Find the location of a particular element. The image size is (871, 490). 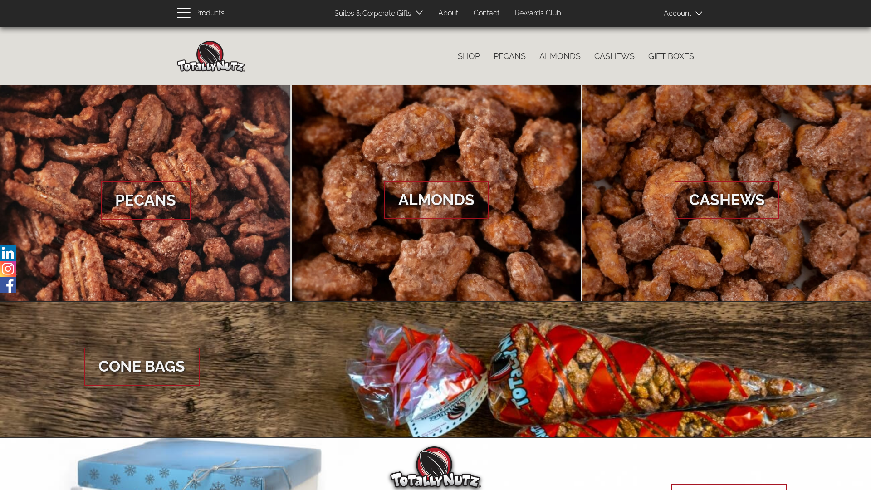

a: Suites & Corporate Gifts is located at coordinates (371, 14).